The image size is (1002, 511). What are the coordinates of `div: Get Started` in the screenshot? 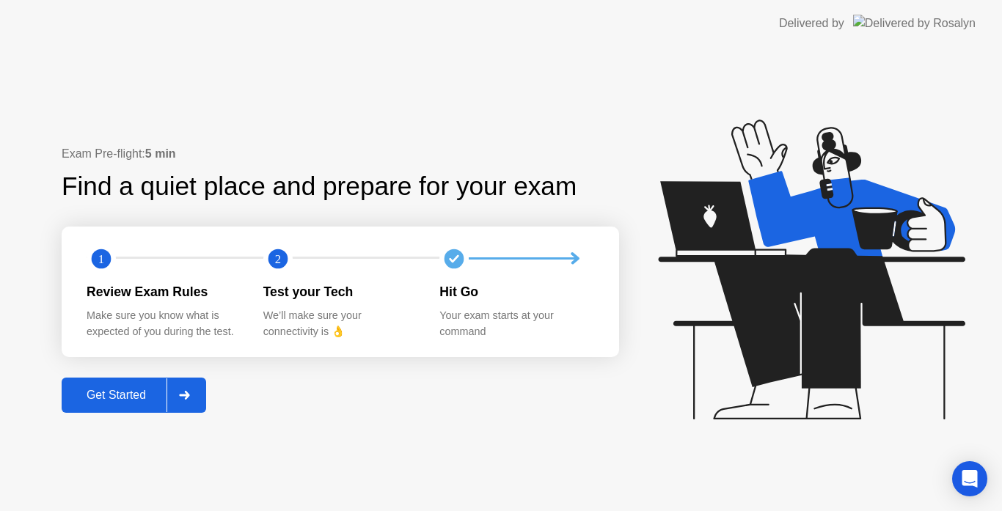 It's located at (116, 395).